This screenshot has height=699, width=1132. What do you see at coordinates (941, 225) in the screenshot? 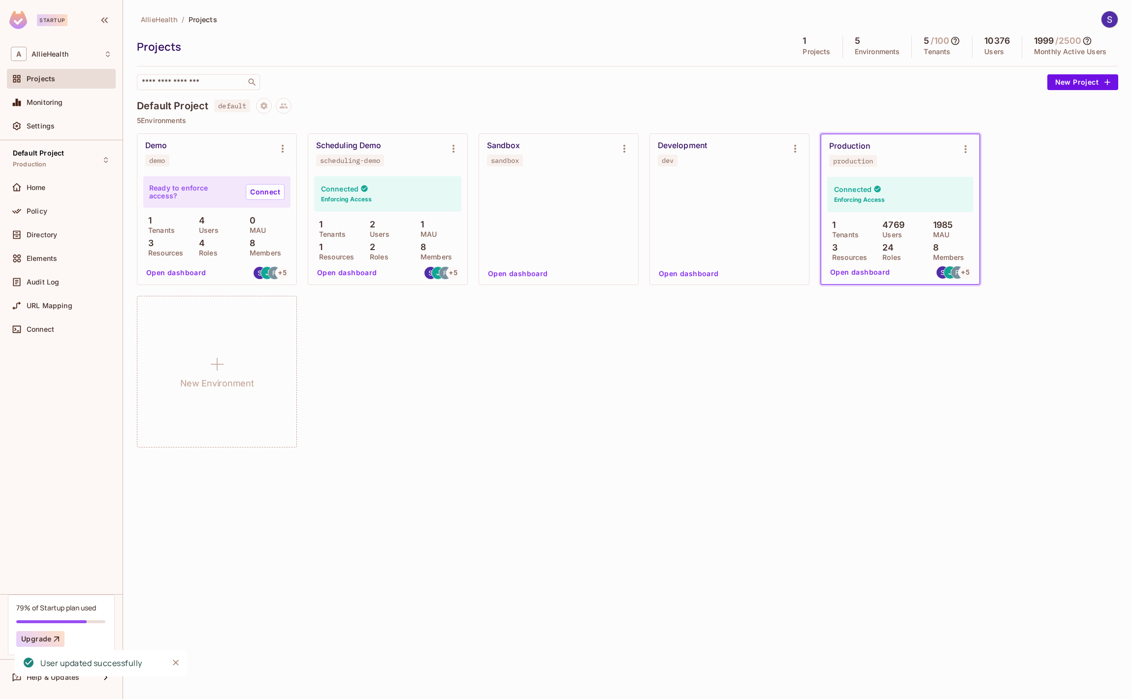
I see `p: 1985` at bounding box center [941, 225].